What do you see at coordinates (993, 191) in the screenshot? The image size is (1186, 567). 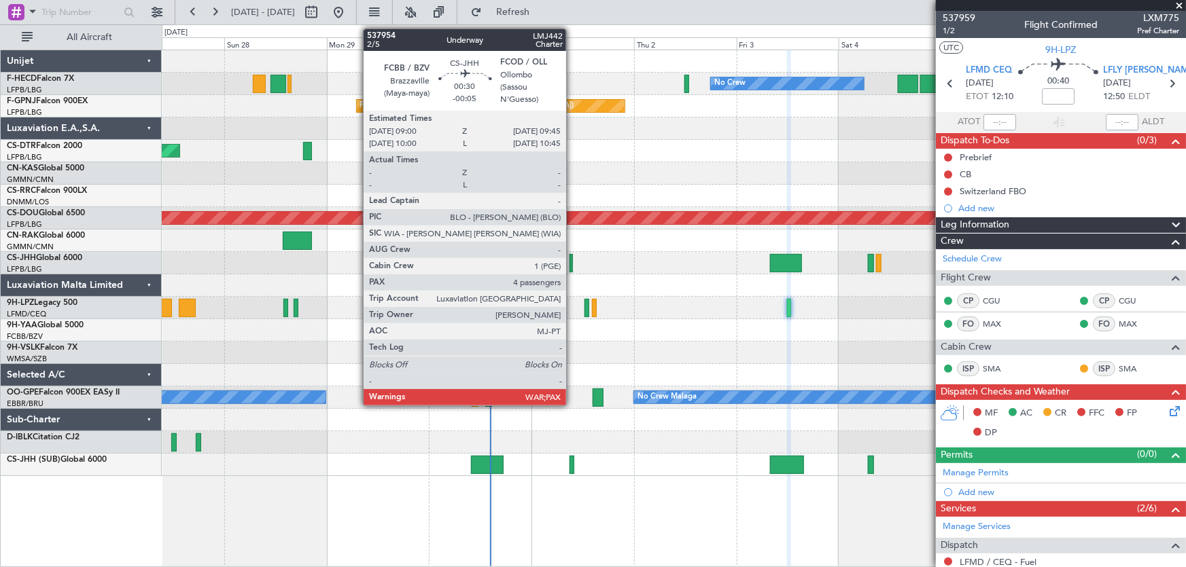 I see `div: Switzerland FBO` at bounding box center [993, 191].